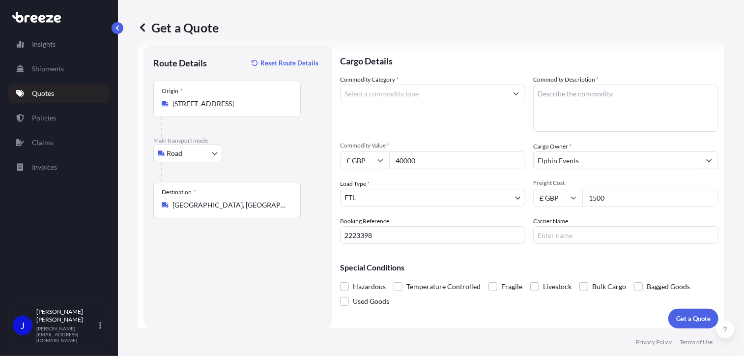  Describe the element at coordinates (650, 198) in the screenshot. I see `input: Enter amount` at that location.